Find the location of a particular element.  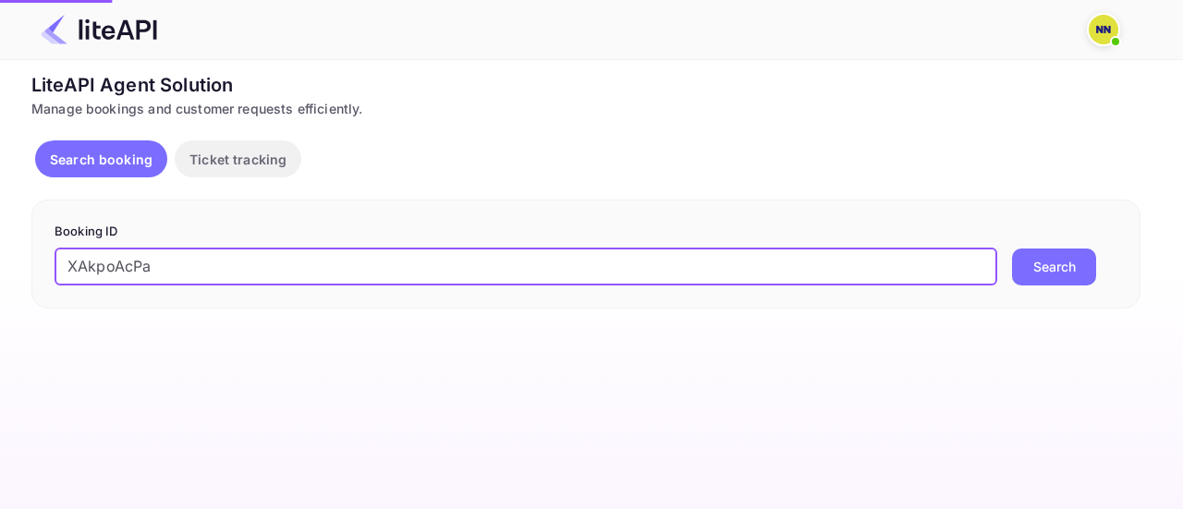

p: Search booking is located at coordinates (101, 159).